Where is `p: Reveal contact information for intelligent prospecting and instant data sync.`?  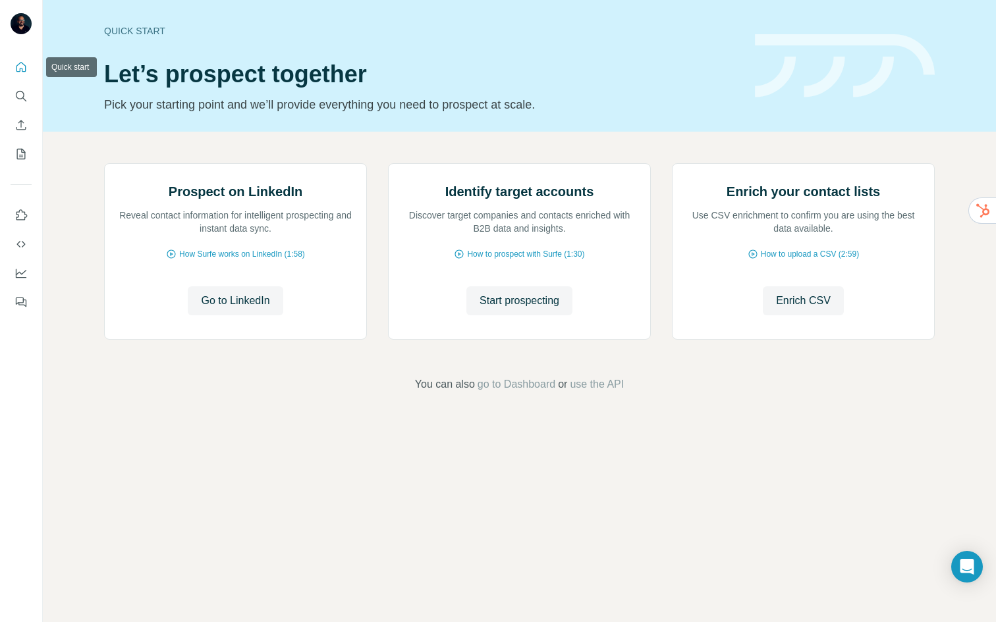
p: Reveal contact information for intelligent prospecting and instant data sync. is located at coordinates (235, 222).